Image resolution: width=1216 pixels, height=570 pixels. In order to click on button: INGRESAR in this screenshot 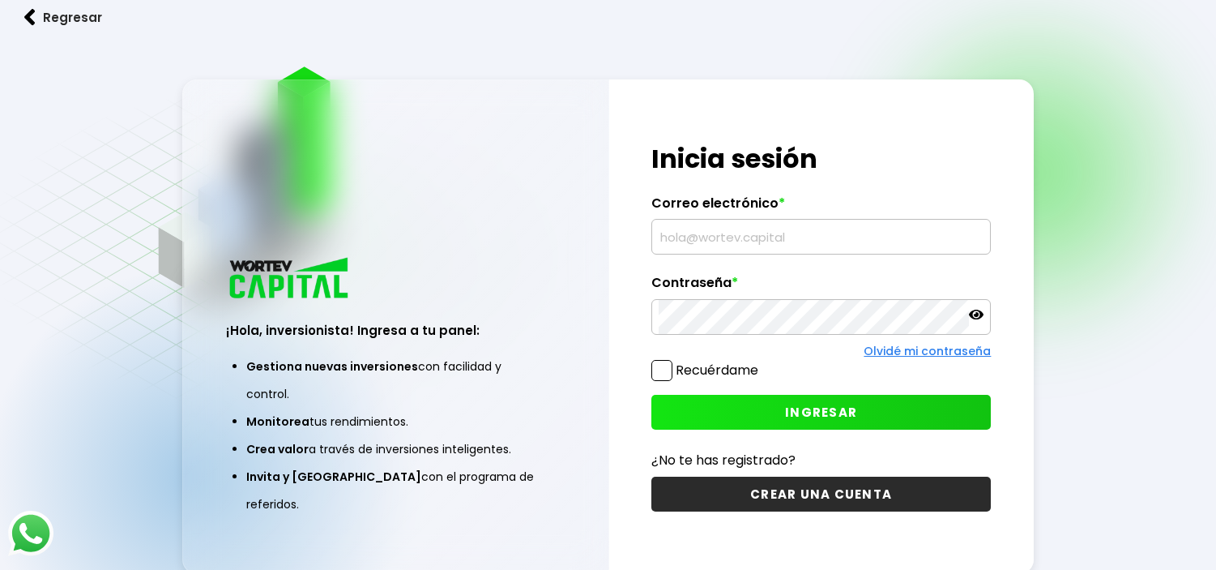, I will do `click(821, 412)`.